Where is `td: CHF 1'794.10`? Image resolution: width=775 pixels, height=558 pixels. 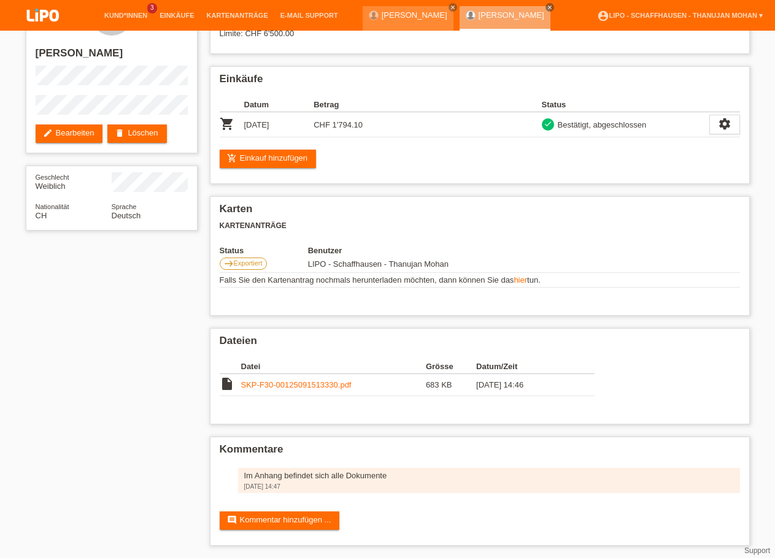
td: CHF 1'794.10 is located at coordinates (348, 125).